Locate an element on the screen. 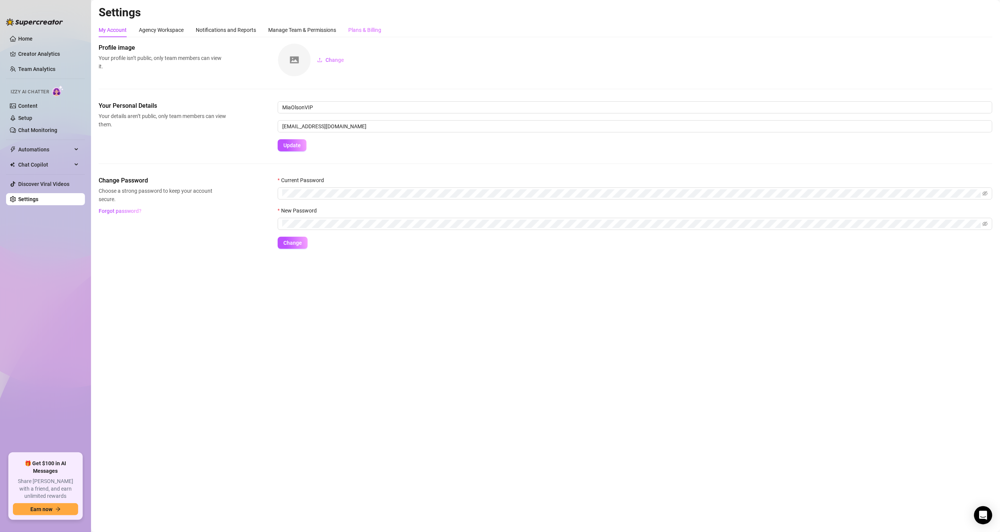  img: square-placeholder.png is located at coordinates (294, 60).